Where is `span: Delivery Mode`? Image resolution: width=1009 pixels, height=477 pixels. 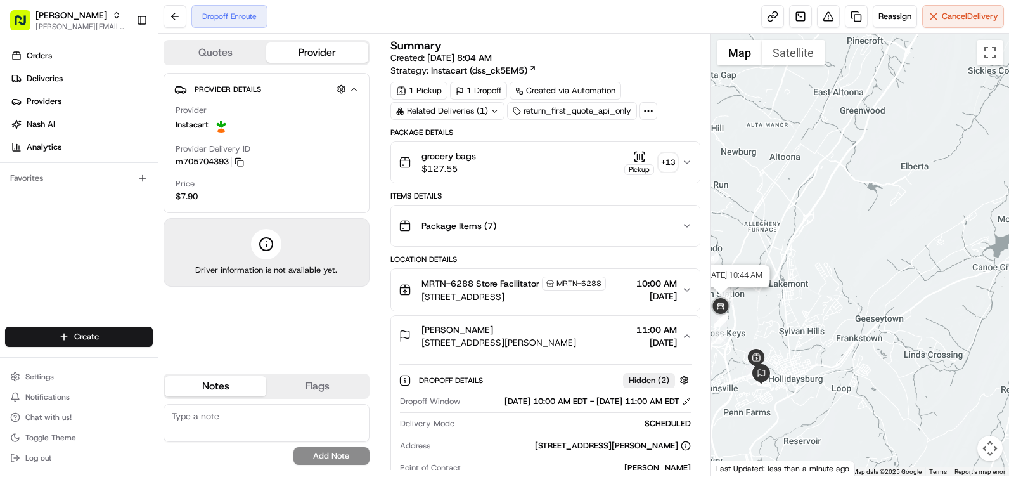
span: Delivery Mode is located at coordinates (427, 424).